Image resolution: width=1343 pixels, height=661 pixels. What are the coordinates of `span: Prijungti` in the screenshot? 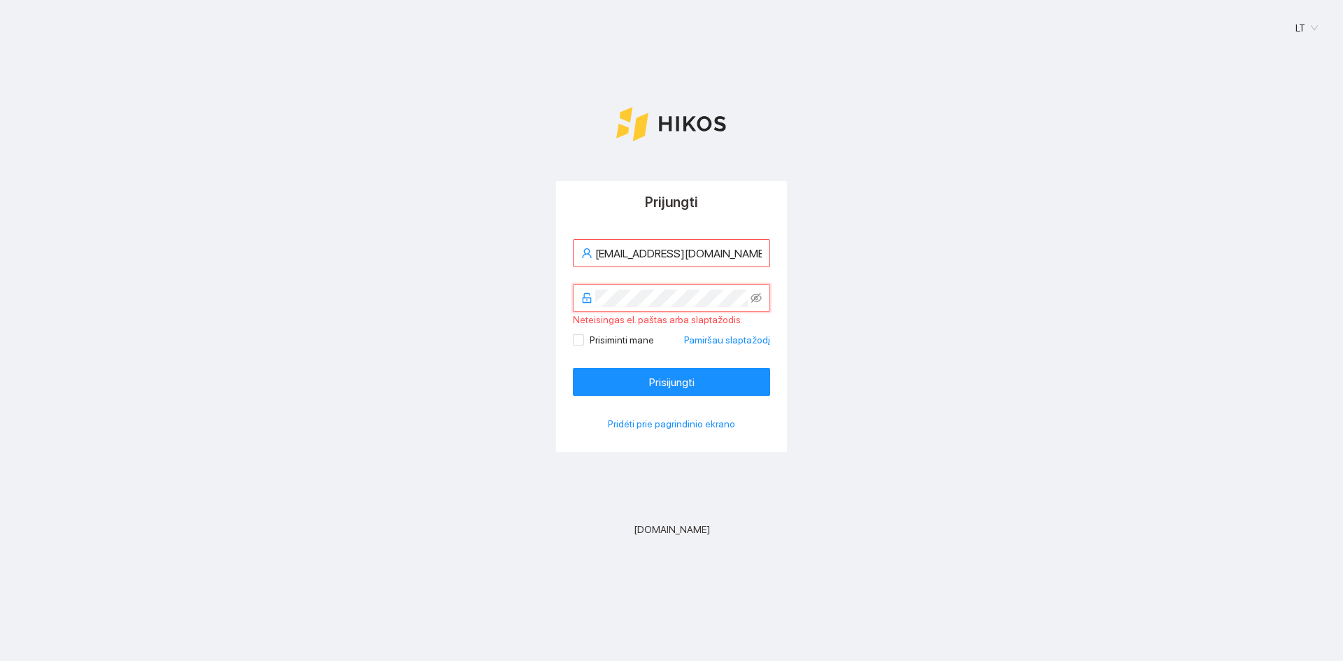 It's located at (672, 202).